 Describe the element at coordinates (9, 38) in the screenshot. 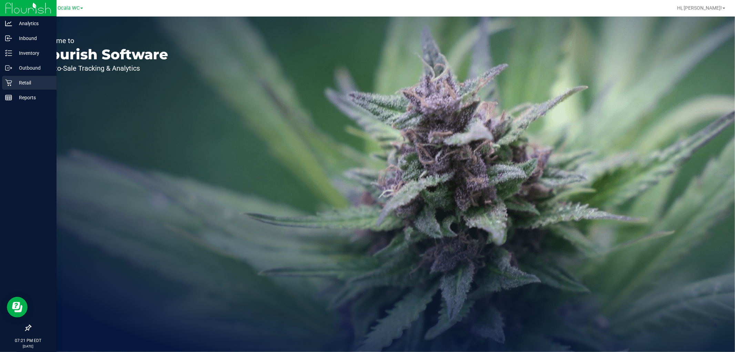

I see `inline-svg: Inbound` at that location.